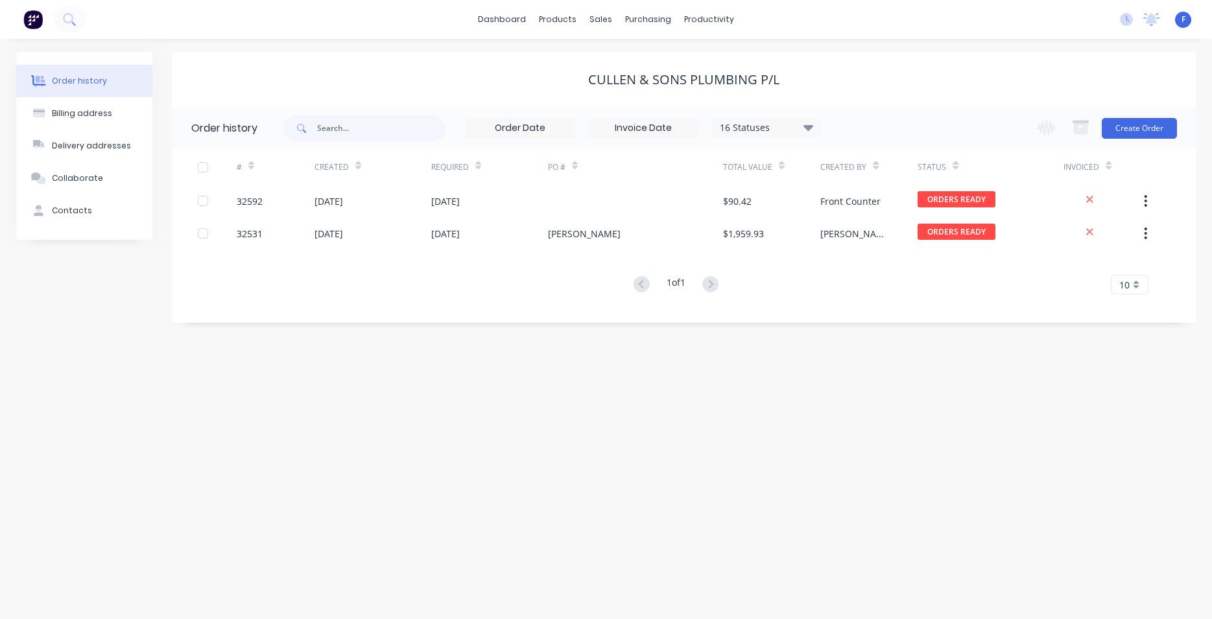  What do you see at coordinates (91, 146) in the screenshot?
I see `div: Delivery addresses` at bounding box center [91, 146].